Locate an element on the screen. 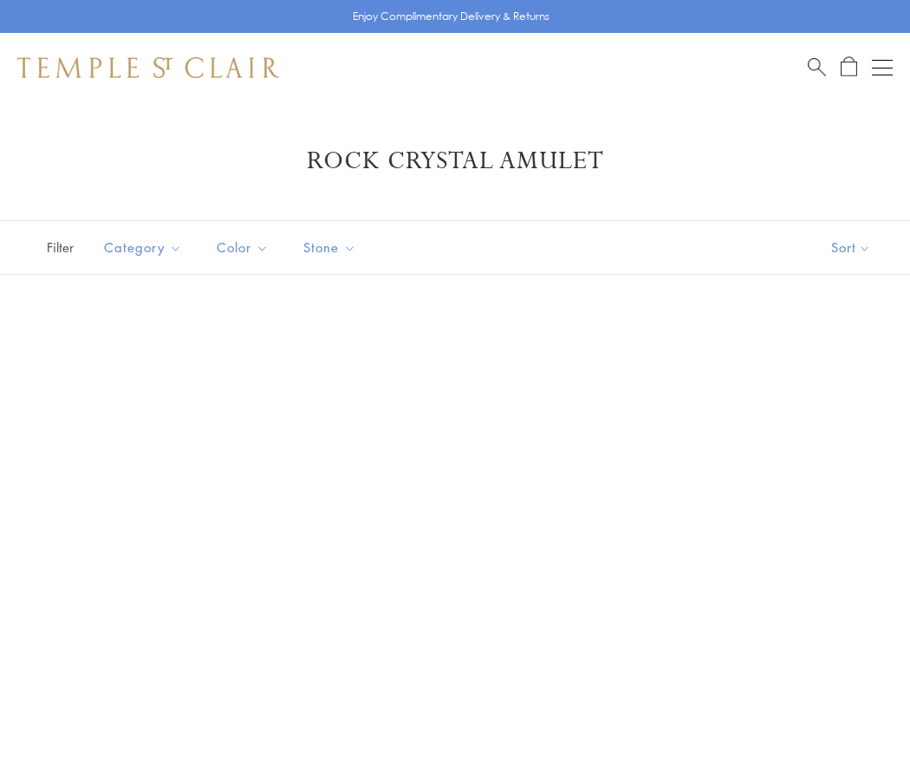  span: Stone is located at coordinates (332, 247).